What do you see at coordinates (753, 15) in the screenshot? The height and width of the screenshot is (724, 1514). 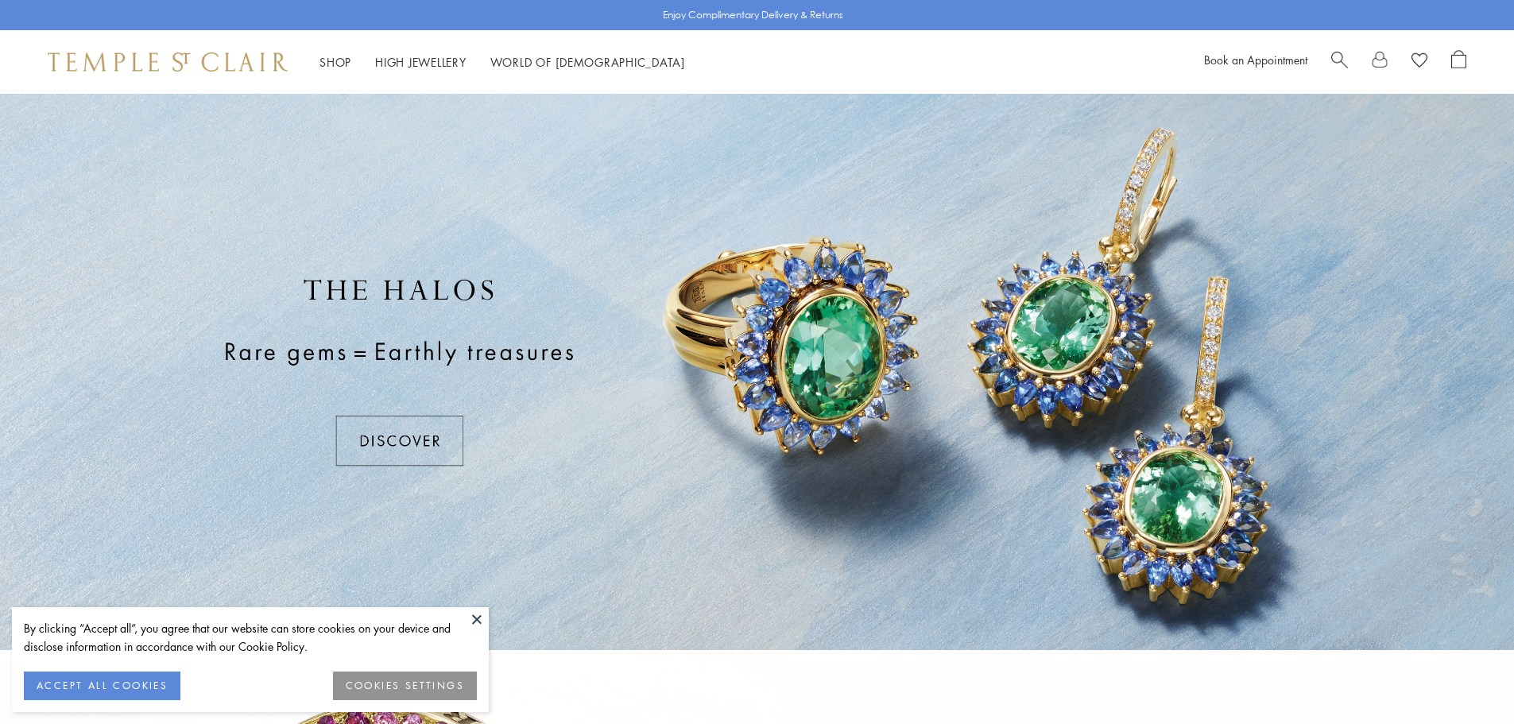 I see `p: Enjoy Complimentary Delivery & Returns` at bounding box center [753, 15].